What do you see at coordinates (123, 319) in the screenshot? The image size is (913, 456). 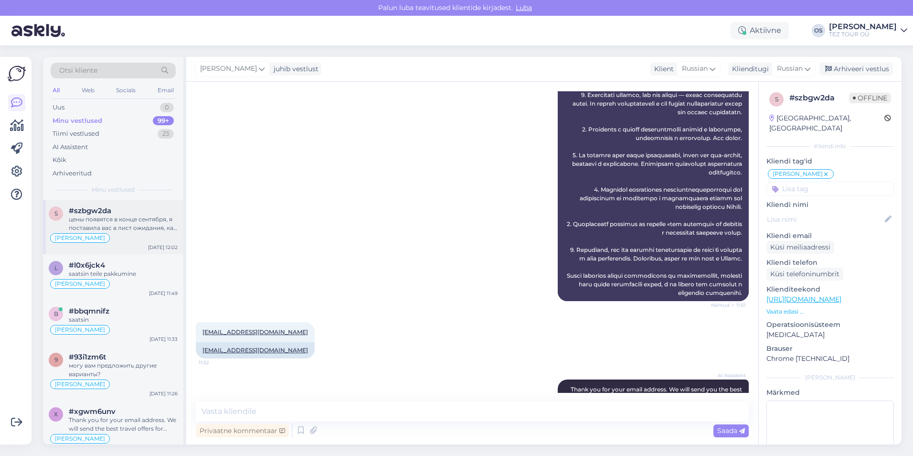 I see `div: saatsin` at bounding box center [123, 319].